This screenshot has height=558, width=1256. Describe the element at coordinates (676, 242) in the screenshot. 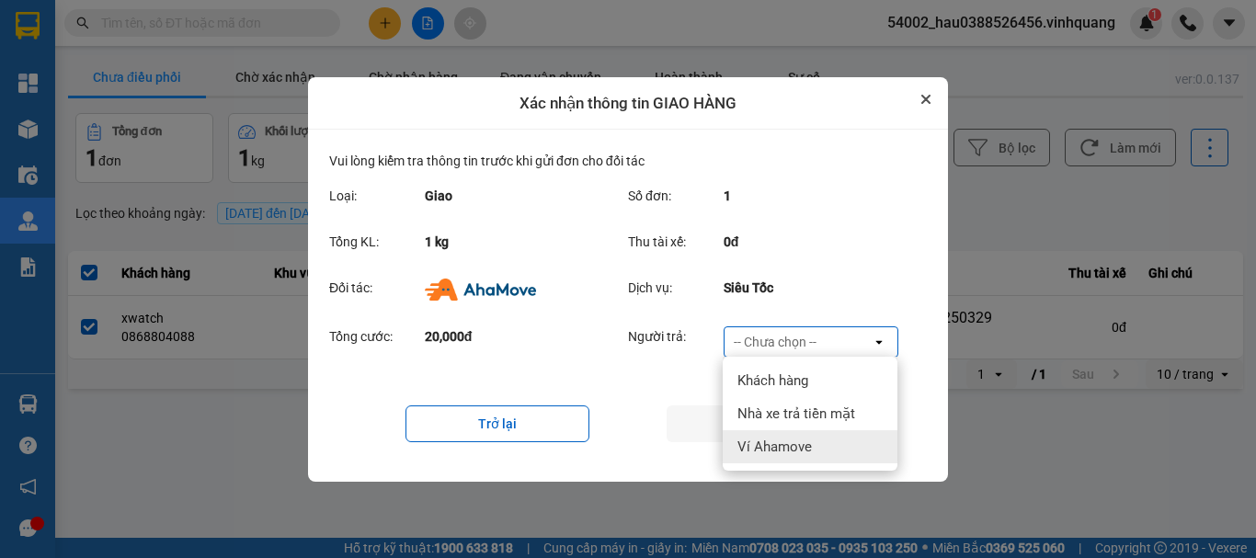

I see `div: Thu tài xế:` at that location.